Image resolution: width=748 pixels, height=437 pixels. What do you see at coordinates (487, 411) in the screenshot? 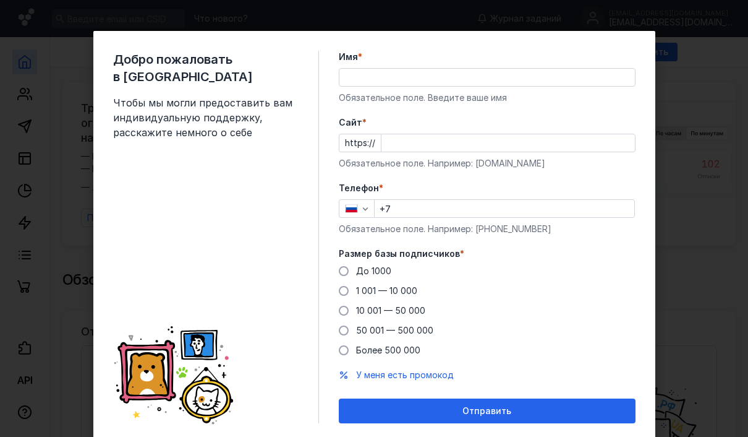
I see `span: Отправить` at bounding box center [487, 411].